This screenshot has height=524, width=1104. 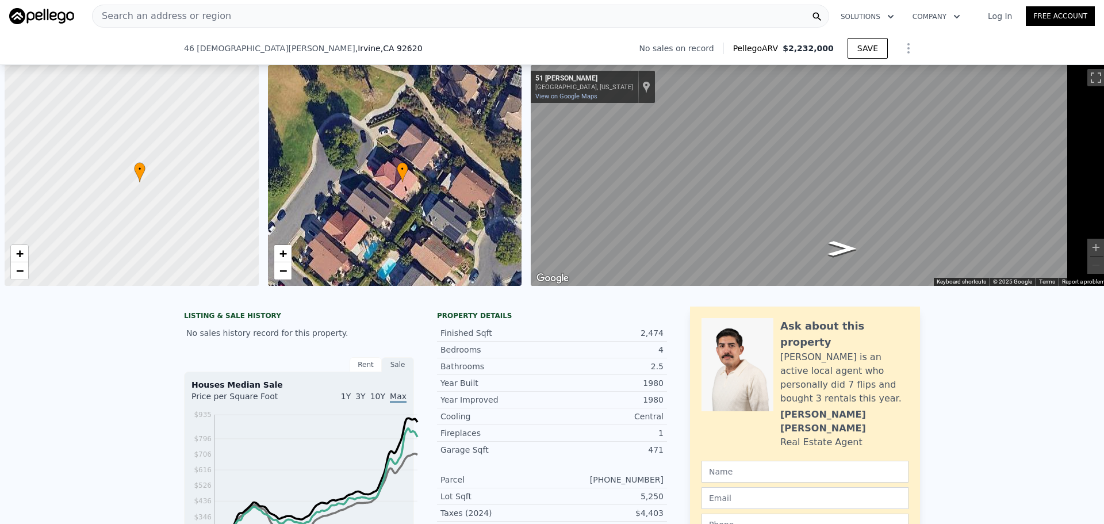 What do you see at coordinates (608, 513) in the screenshot?
I see `div: $4,403` at bounding box center [608, 513].